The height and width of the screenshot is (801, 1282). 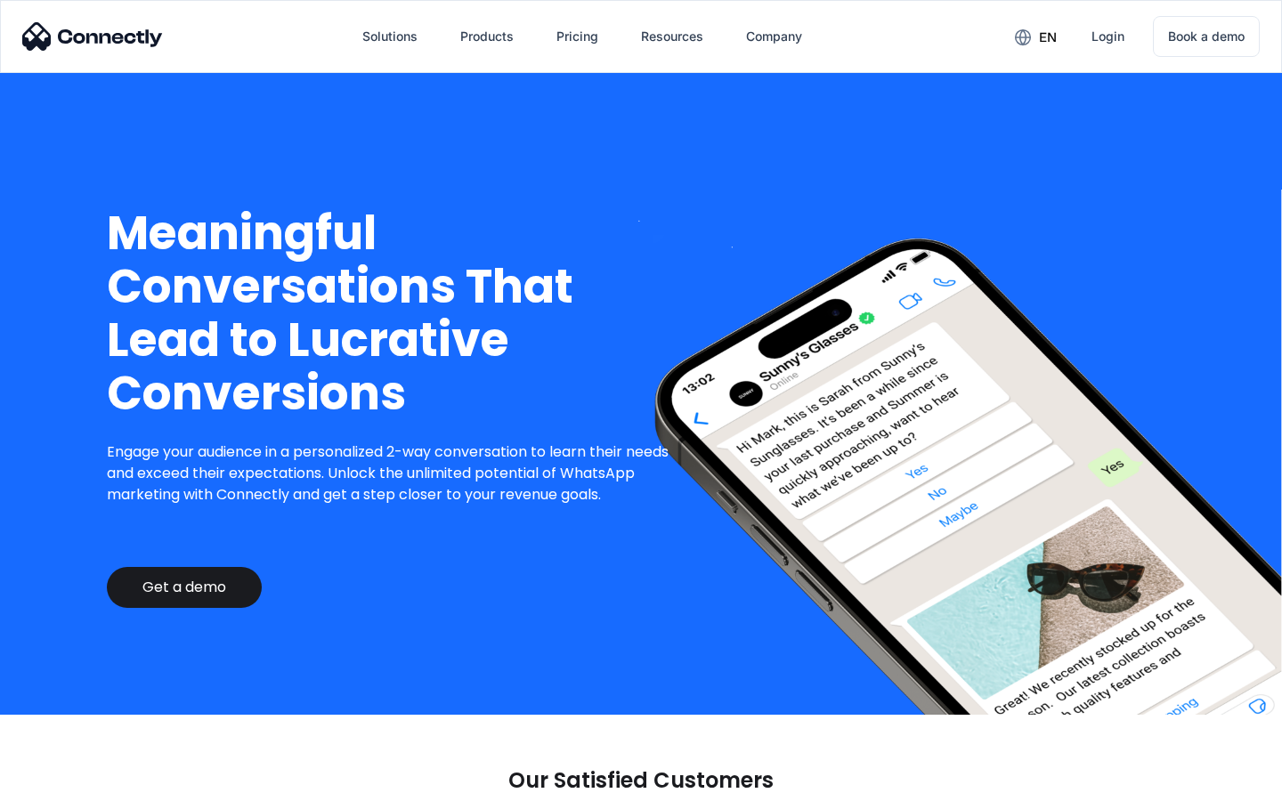 I want to click on a: Pricing, so click(x=577, y=36).